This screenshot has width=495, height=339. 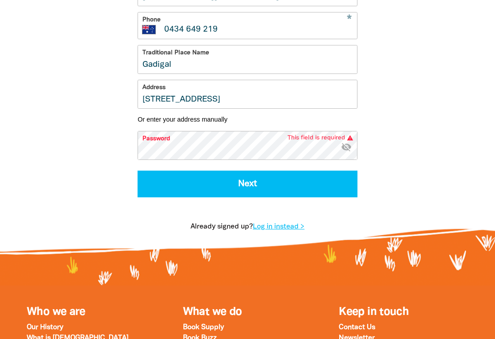 I want to click on button: Or enter your address manually, so click(x=247, y=119).